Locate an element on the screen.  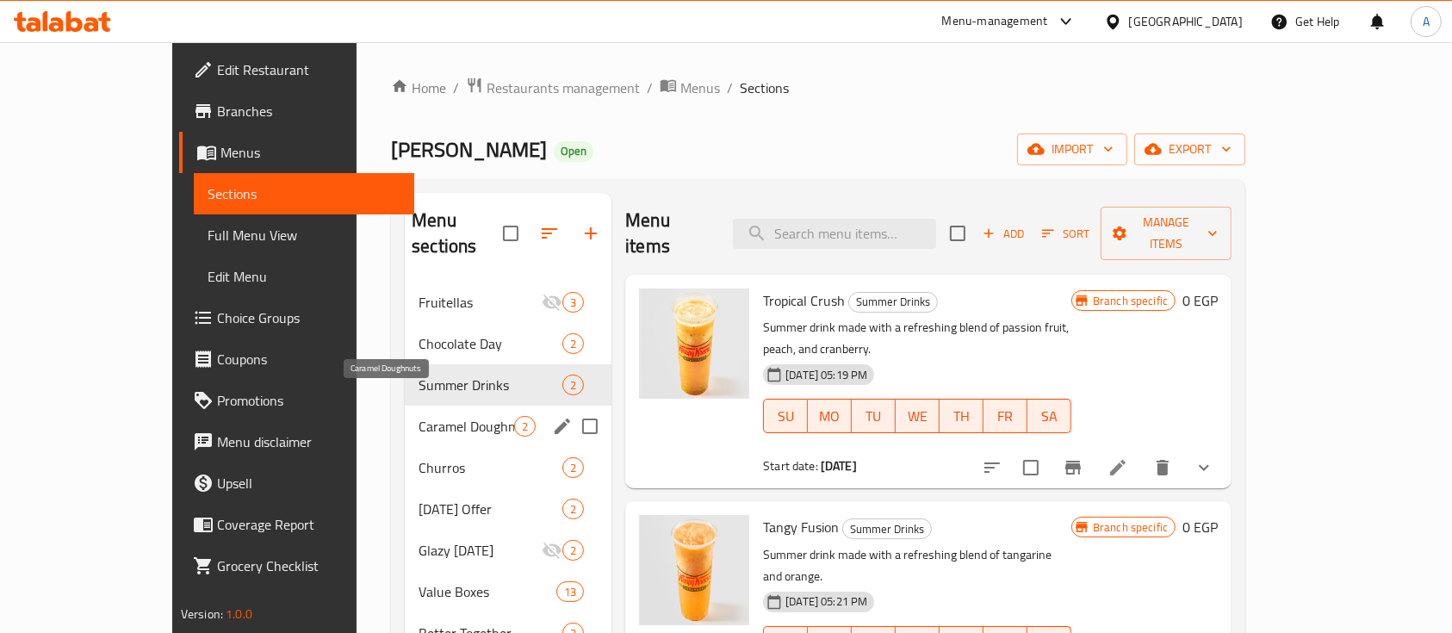
span: WE is located at coordinates (917, 416).